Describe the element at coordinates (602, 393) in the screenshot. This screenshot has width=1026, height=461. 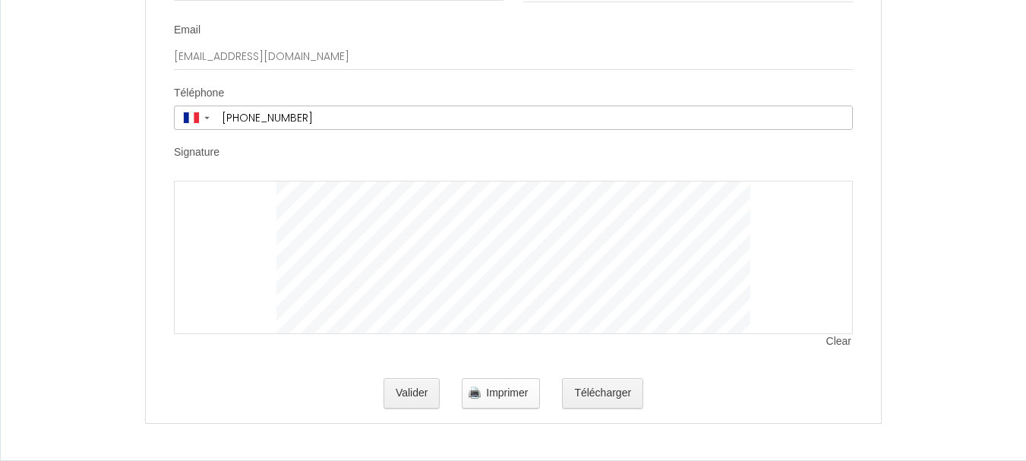
I see `button: Télécharger` at that location.